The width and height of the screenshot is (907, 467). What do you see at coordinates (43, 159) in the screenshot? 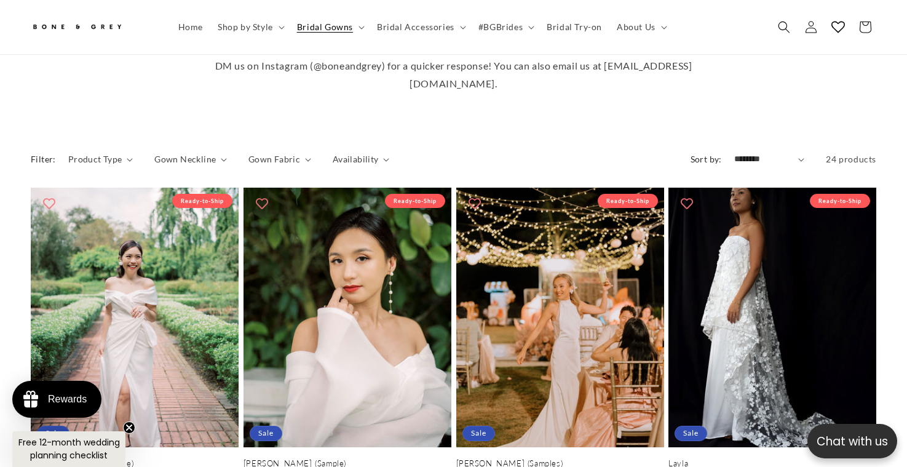
I see `h2: Filter:` at bounding box center [43, 159].